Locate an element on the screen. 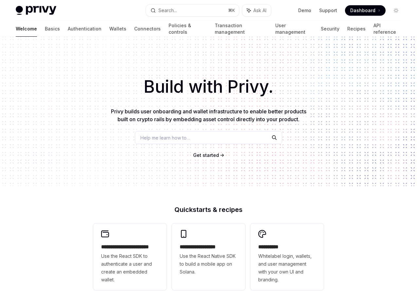 The width and height of the screenshot is (417, 303). button: Search...⌘K is located at coordinates (192, 10).